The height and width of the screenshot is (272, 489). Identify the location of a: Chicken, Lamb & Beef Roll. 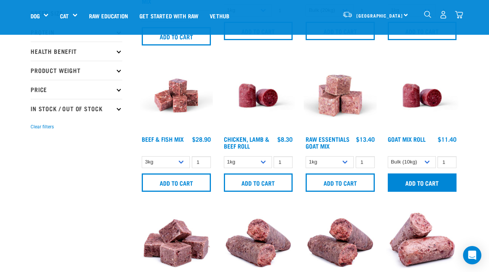
(246, 142).